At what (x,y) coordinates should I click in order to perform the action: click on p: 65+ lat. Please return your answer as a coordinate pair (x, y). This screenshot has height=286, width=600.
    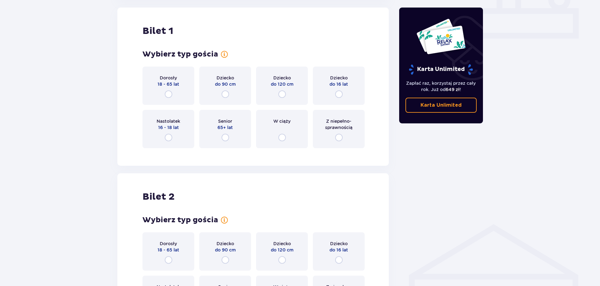
    Looking at the image, I should click on (225, 127).